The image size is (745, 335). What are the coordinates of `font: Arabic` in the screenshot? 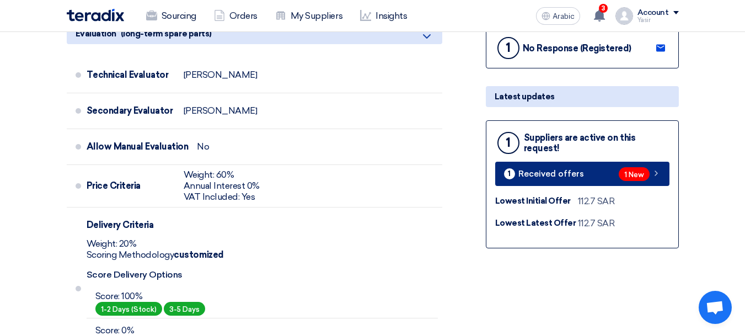 It's located at (563, 16).